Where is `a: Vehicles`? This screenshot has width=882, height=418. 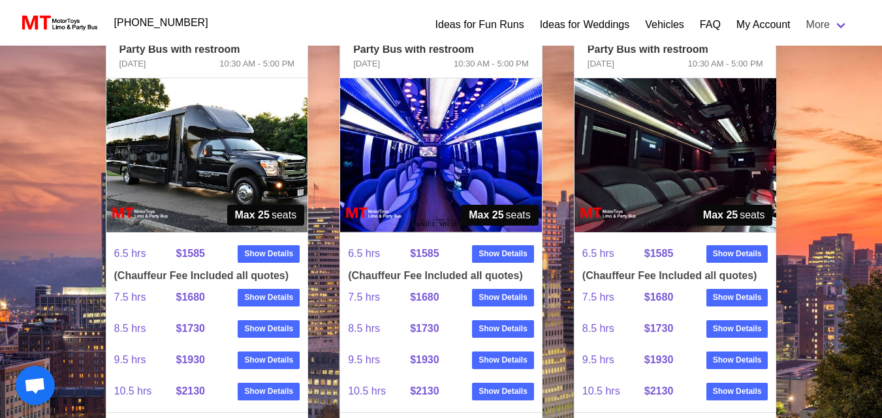
a: Vehicles is located at coordinates (665, 25).